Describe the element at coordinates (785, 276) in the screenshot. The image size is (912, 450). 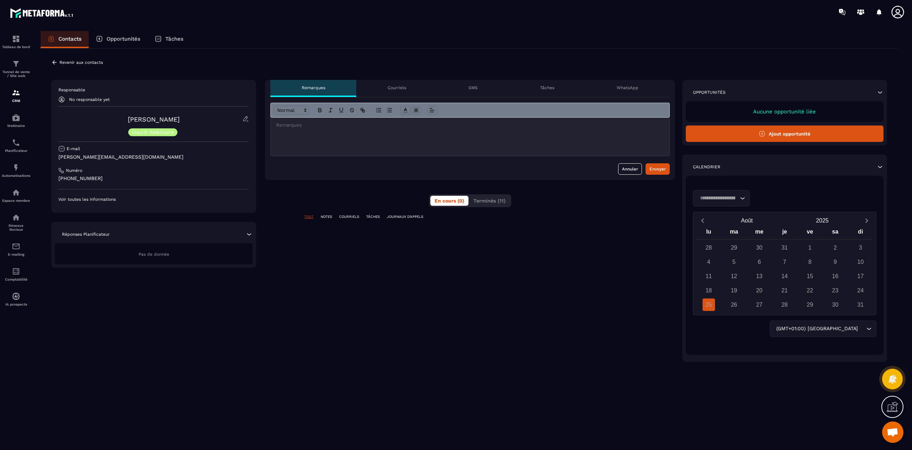
I see `div: Calendar days` at that location.